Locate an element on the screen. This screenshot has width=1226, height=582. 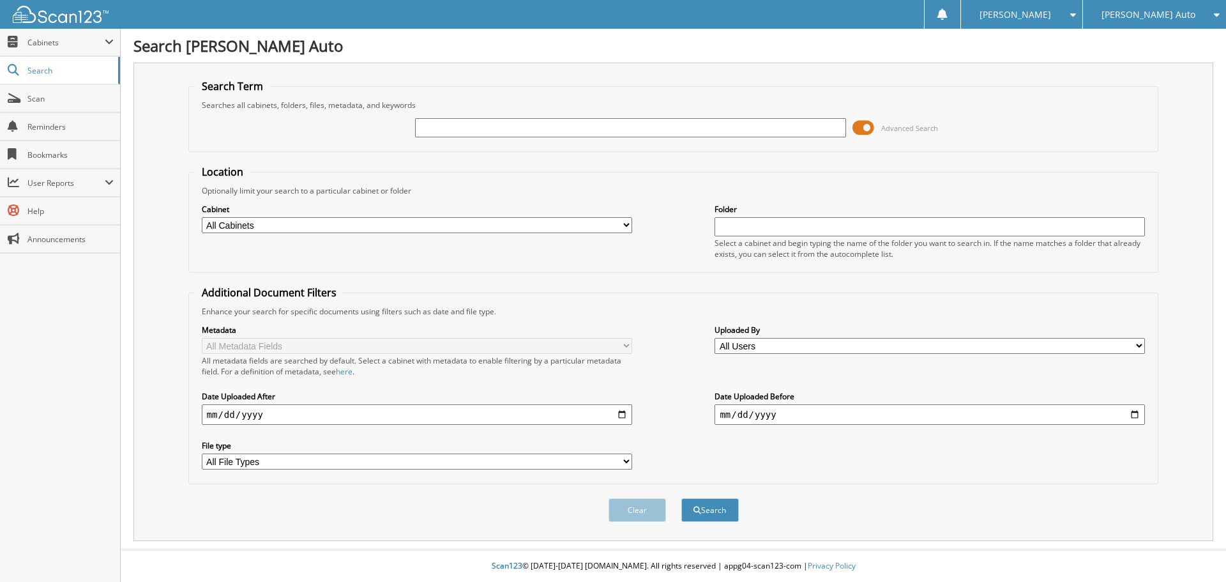
div: All metadata fields are searched by default. Select a cabinet with metadata to enable filtering b... is located at coordinates (417, 366).